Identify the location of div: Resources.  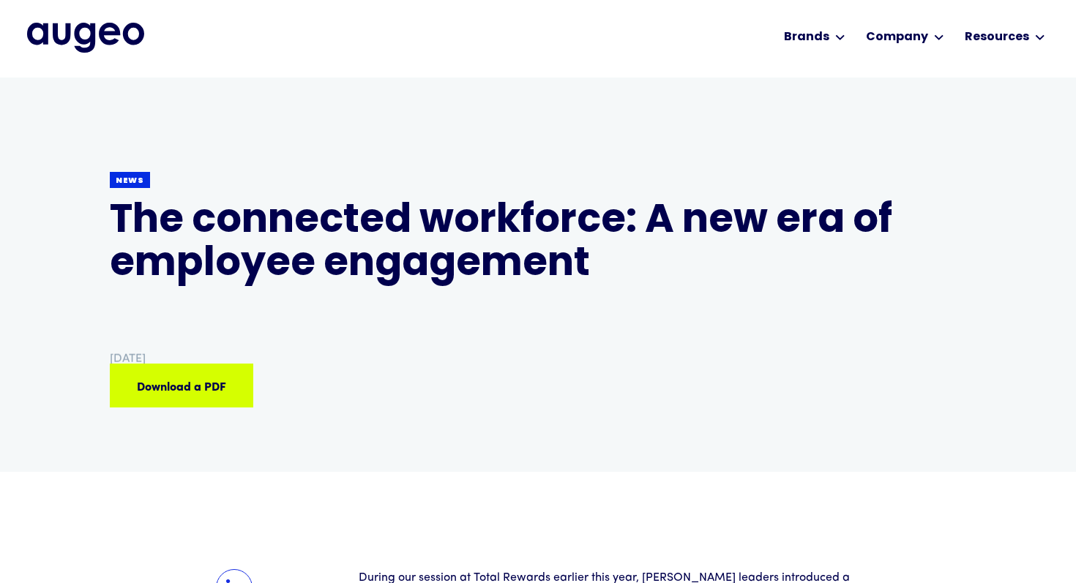
(997, 37).